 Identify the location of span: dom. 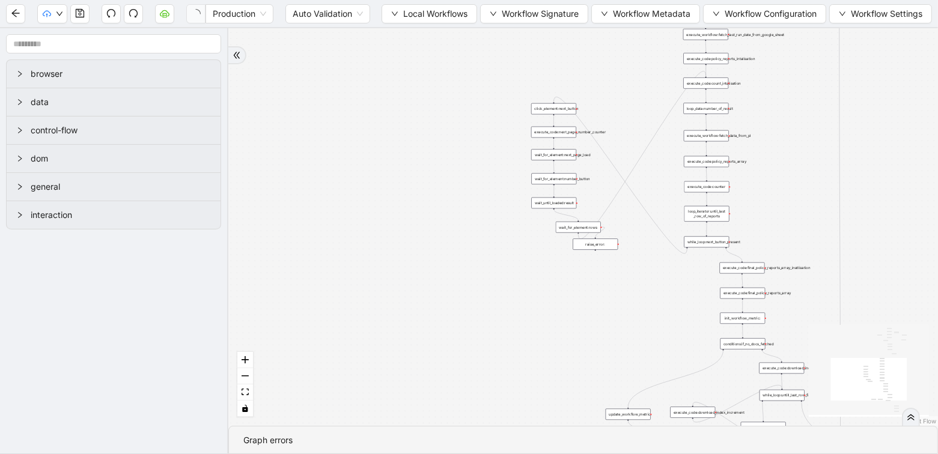
(121, 159).